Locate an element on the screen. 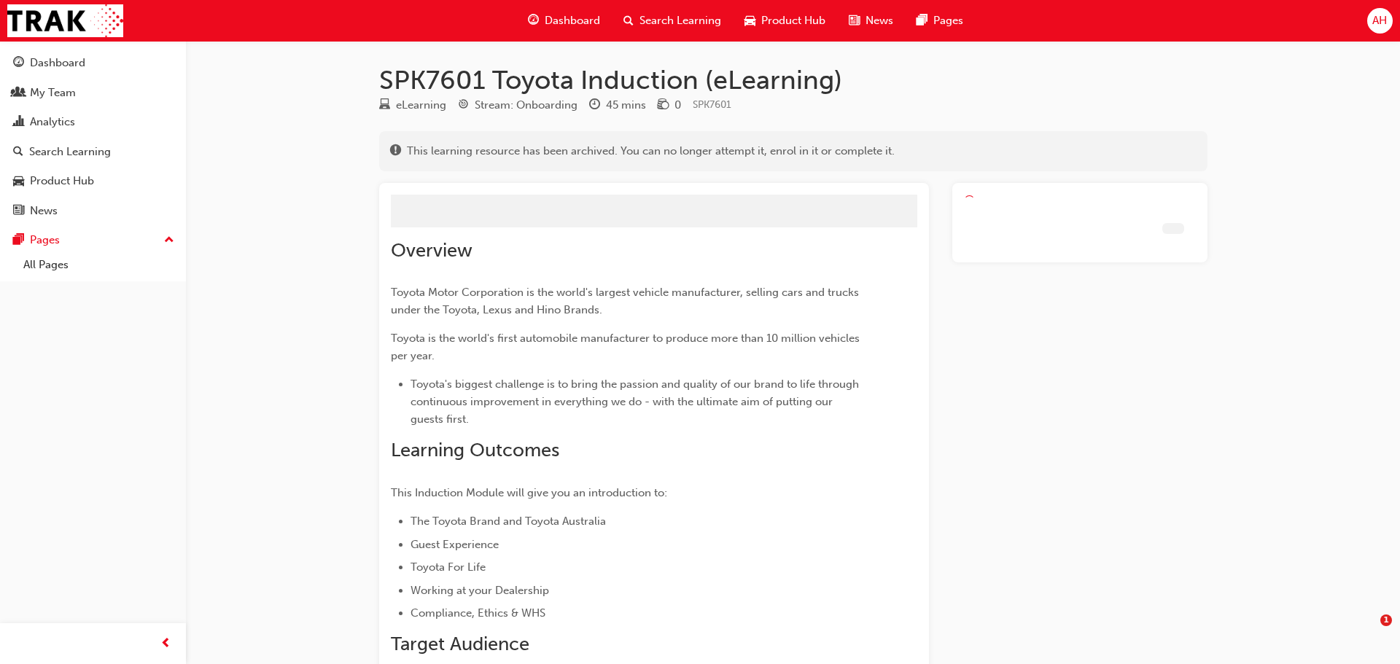  span: Target Audience is located at coordinates (460, 644).